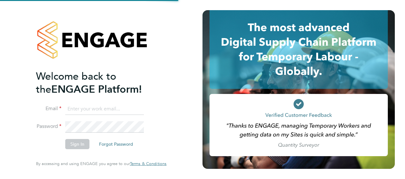 The width and height of the screenshot is (405, 179). What do you see at coordinates (116, 144) in the screenshot?
I see `button: Forgot Password` at bounding box center [116, 144].